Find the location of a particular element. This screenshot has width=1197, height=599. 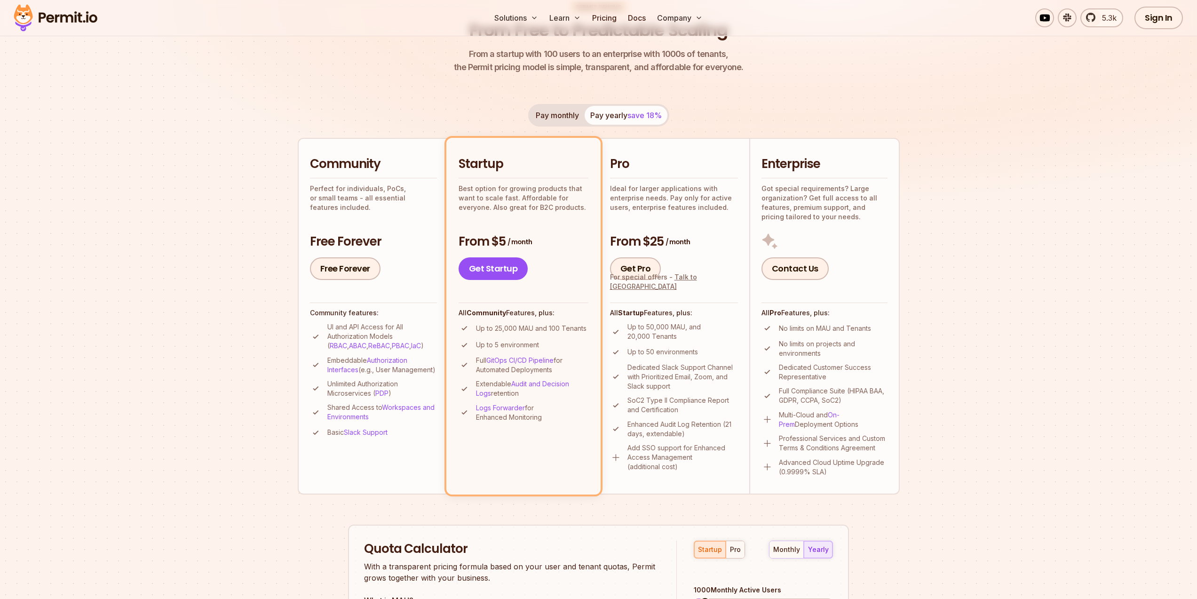

button: Solutions is located at coordinates (516, 18).